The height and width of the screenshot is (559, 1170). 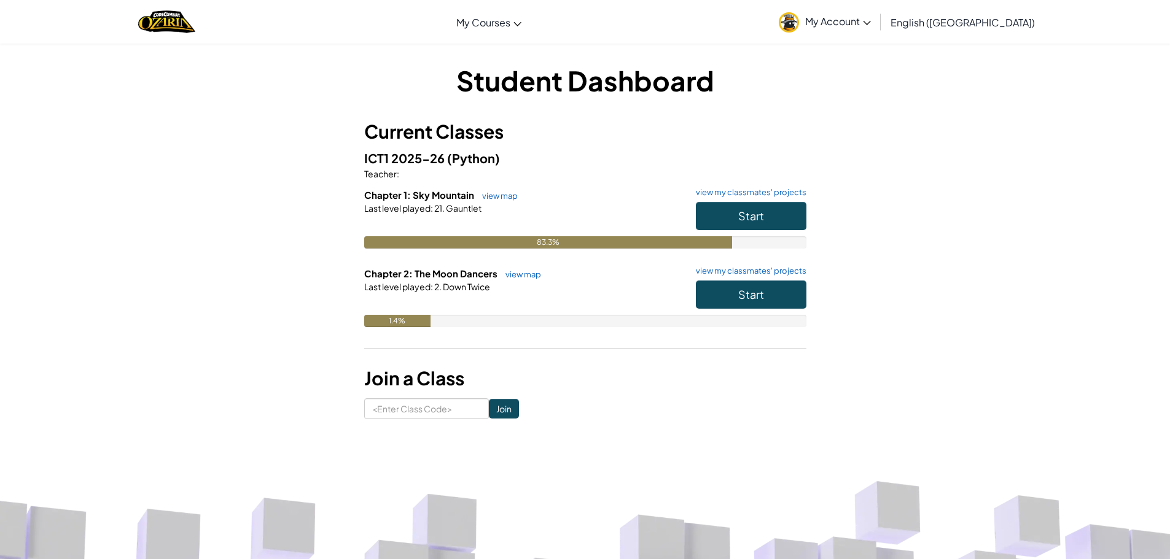 What do you see at coordinates (788, 22) in the screenshot?
I see `img: avatar` at bounding box center [788, 22].